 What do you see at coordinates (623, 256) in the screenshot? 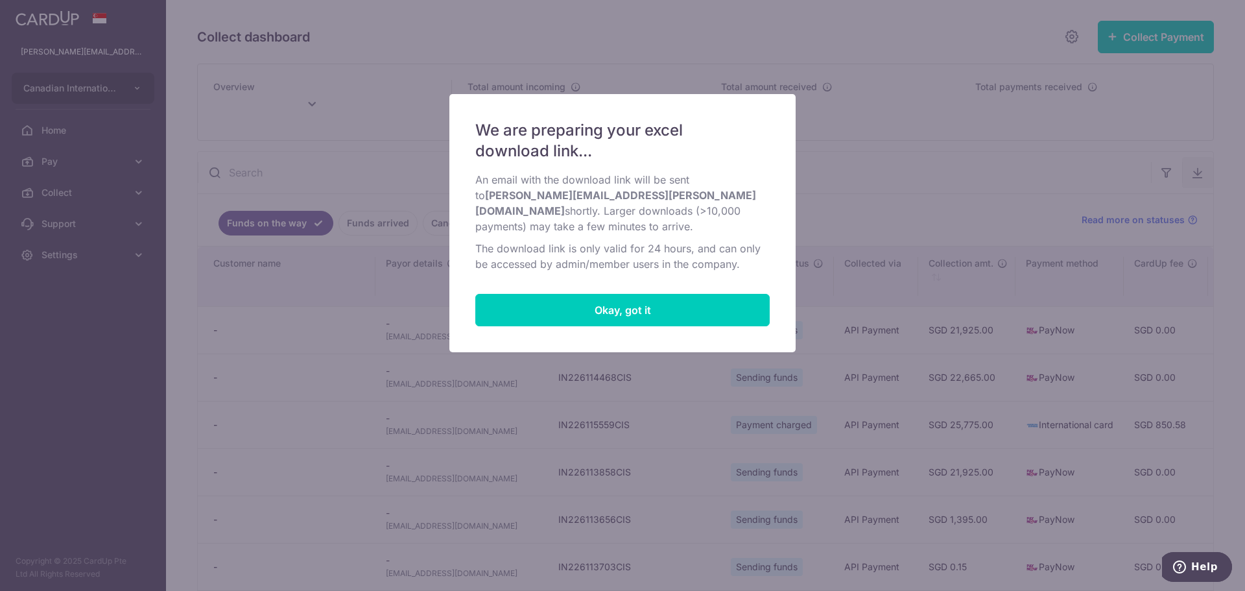
I see `p: The download link is only valid for 24 hours, and can only be accessed by admin/member users in t...` at bounding box center [623, 256].